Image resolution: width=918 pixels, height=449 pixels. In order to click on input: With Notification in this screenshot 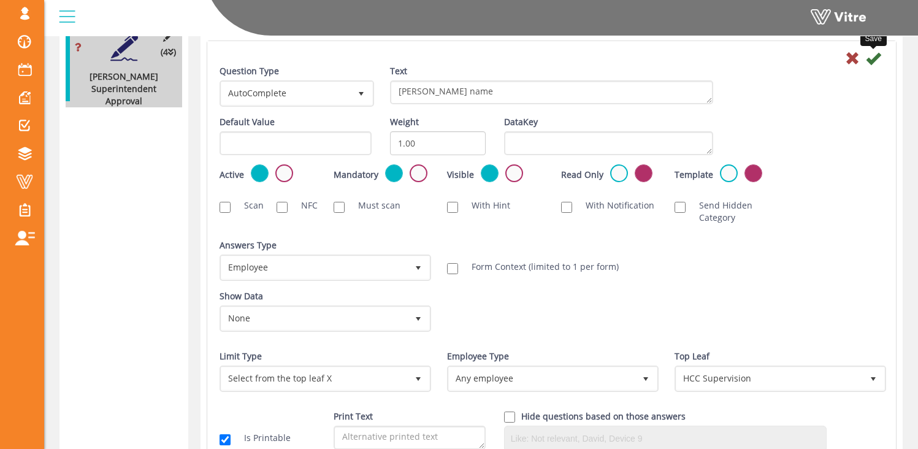, I will do `click(567, 207)`.